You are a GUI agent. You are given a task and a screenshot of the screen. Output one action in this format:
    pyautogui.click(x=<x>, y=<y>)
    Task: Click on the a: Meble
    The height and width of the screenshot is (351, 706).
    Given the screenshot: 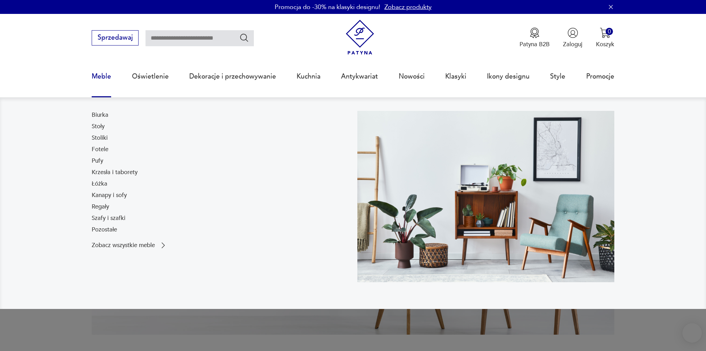 What is the action you would take?
    pyautogui.click(x=101, y=76)
    